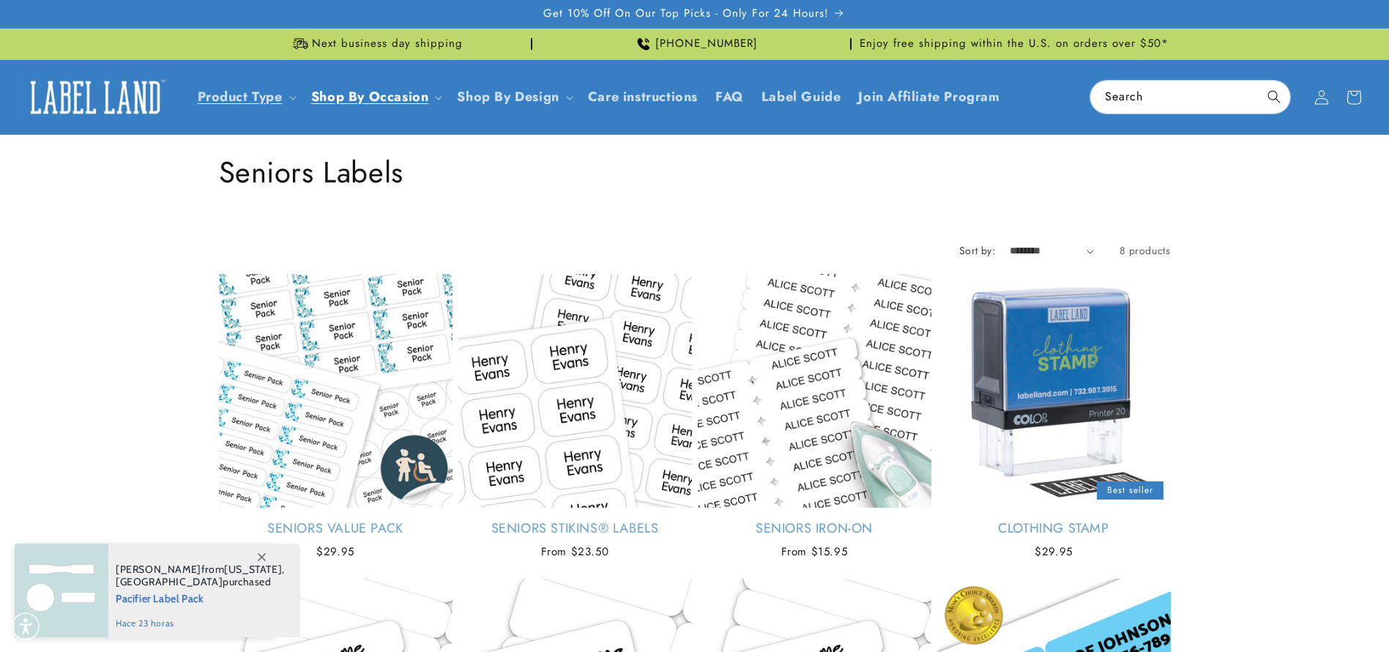 This screenshot has width=1389, height=652. Describe the element at coordinates (695, 172) in the screenshot. I see `h1: Seniors Labels` at that location.